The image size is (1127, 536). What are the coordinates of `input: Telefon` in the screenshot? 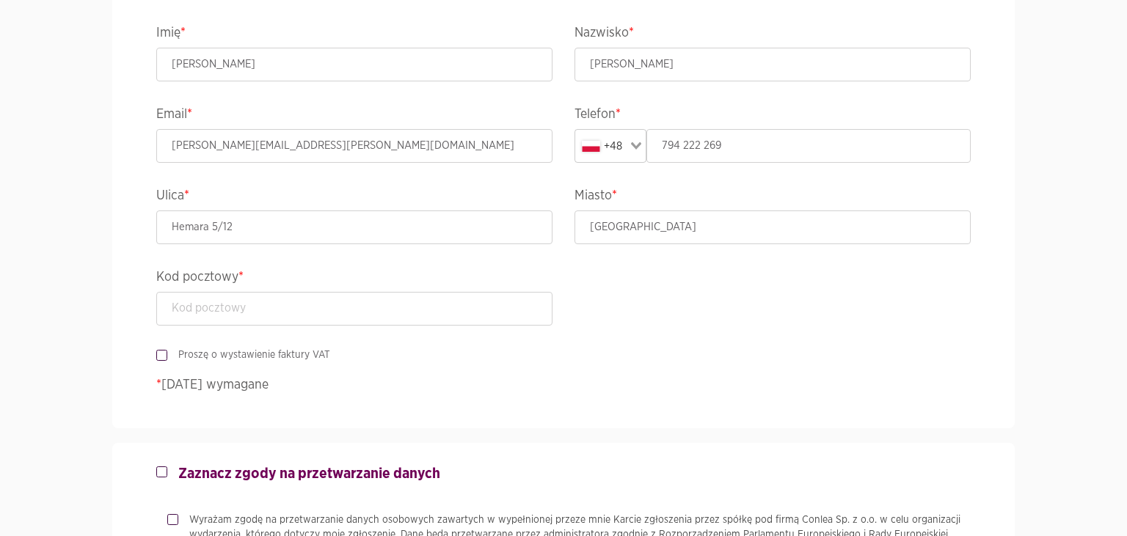 It's located at (808, 146).